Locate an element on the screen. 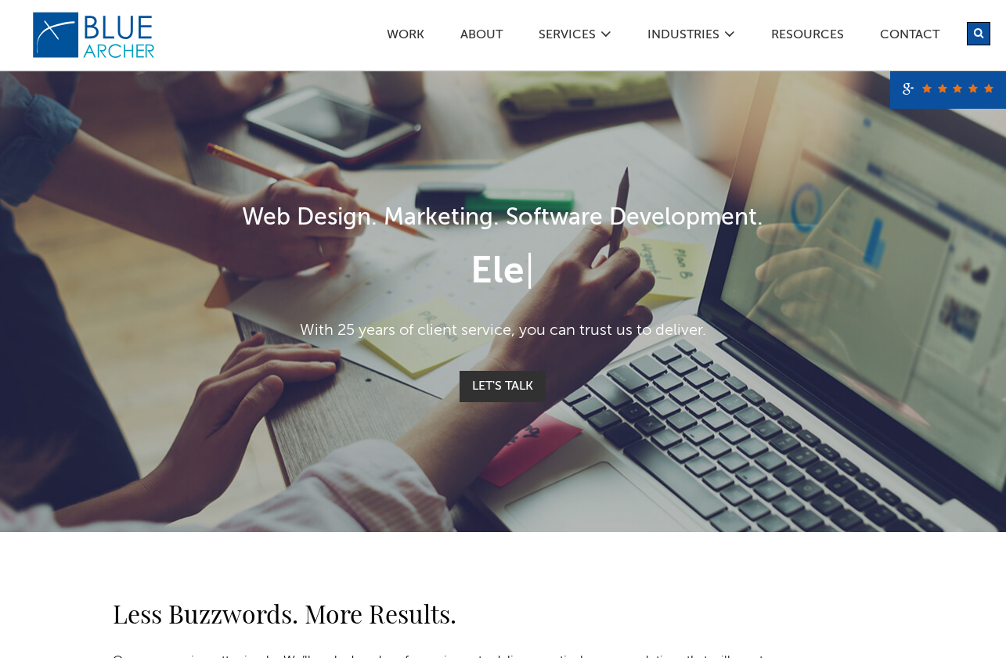 The height and width of the screenshot is (658, 1006). a: Work is located at coordinates (406, 37).